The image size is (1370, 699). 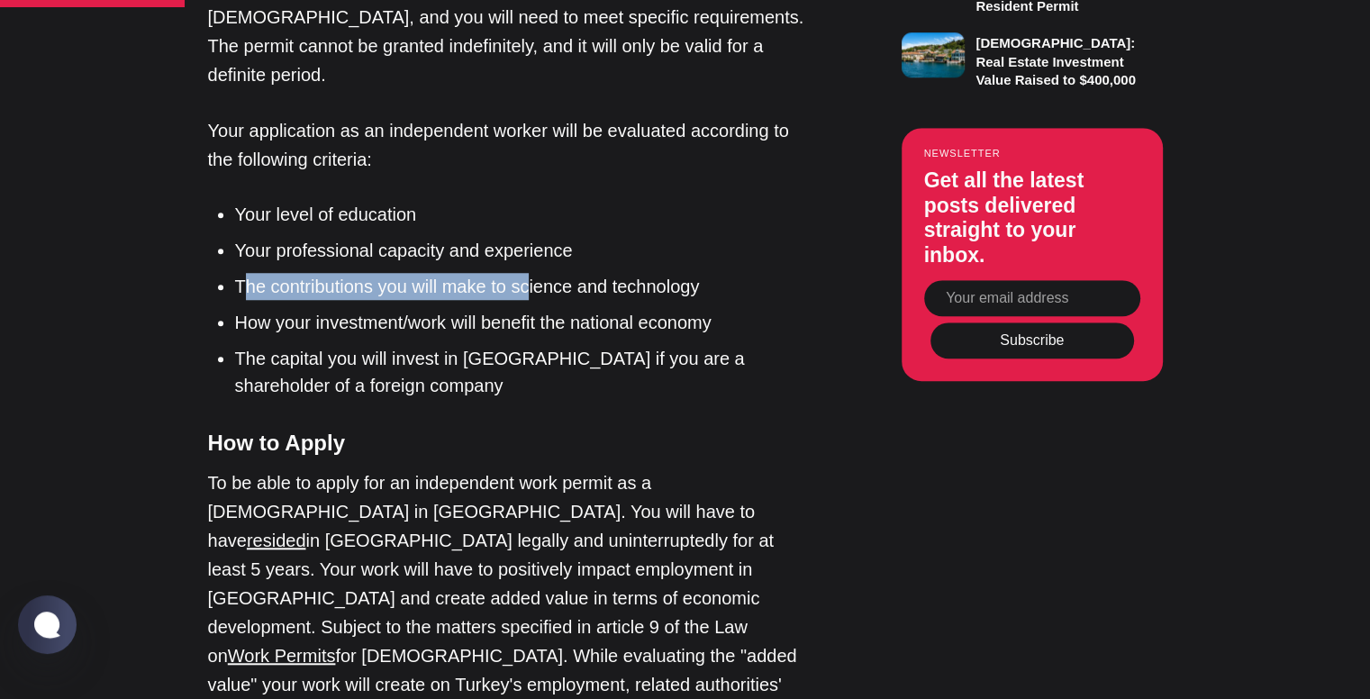 I want to click on p: Your application as an independent worker will be evaluated according to the following criteria:, so click(x=510, y=145).